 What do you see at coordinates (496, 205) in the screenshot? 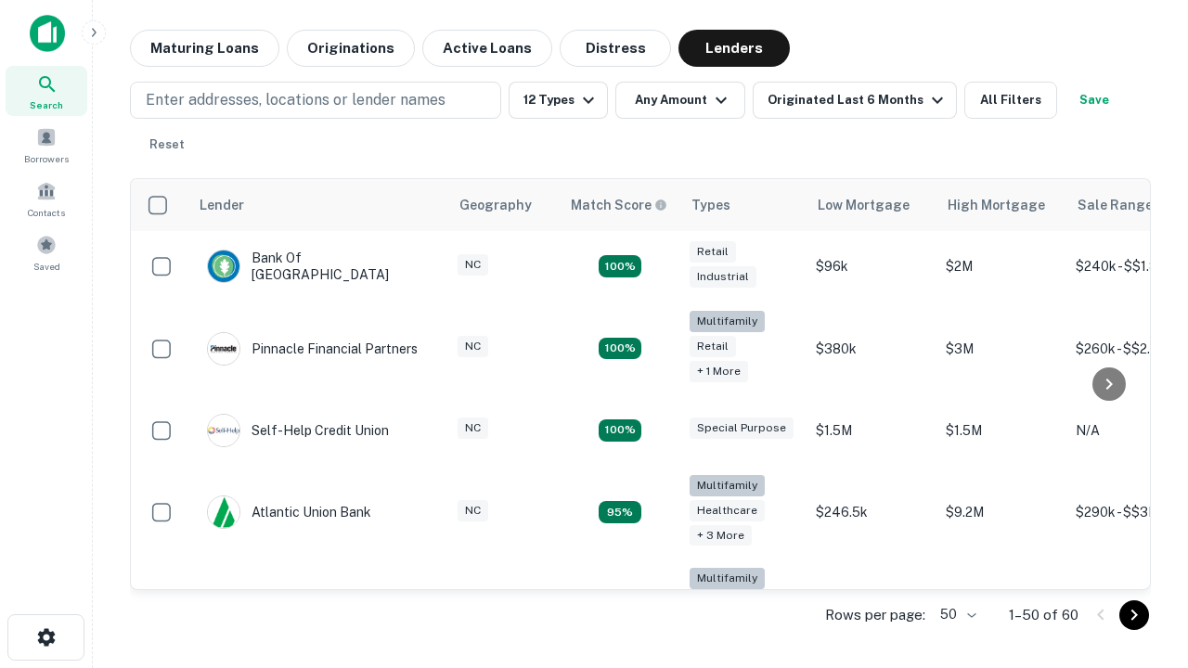
I see `div: Geography` at bounding box center [496, 205].